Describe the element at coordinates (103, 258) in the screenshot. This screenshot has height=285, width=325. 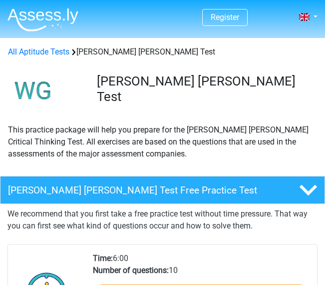
I see `b: Time:` at that location.